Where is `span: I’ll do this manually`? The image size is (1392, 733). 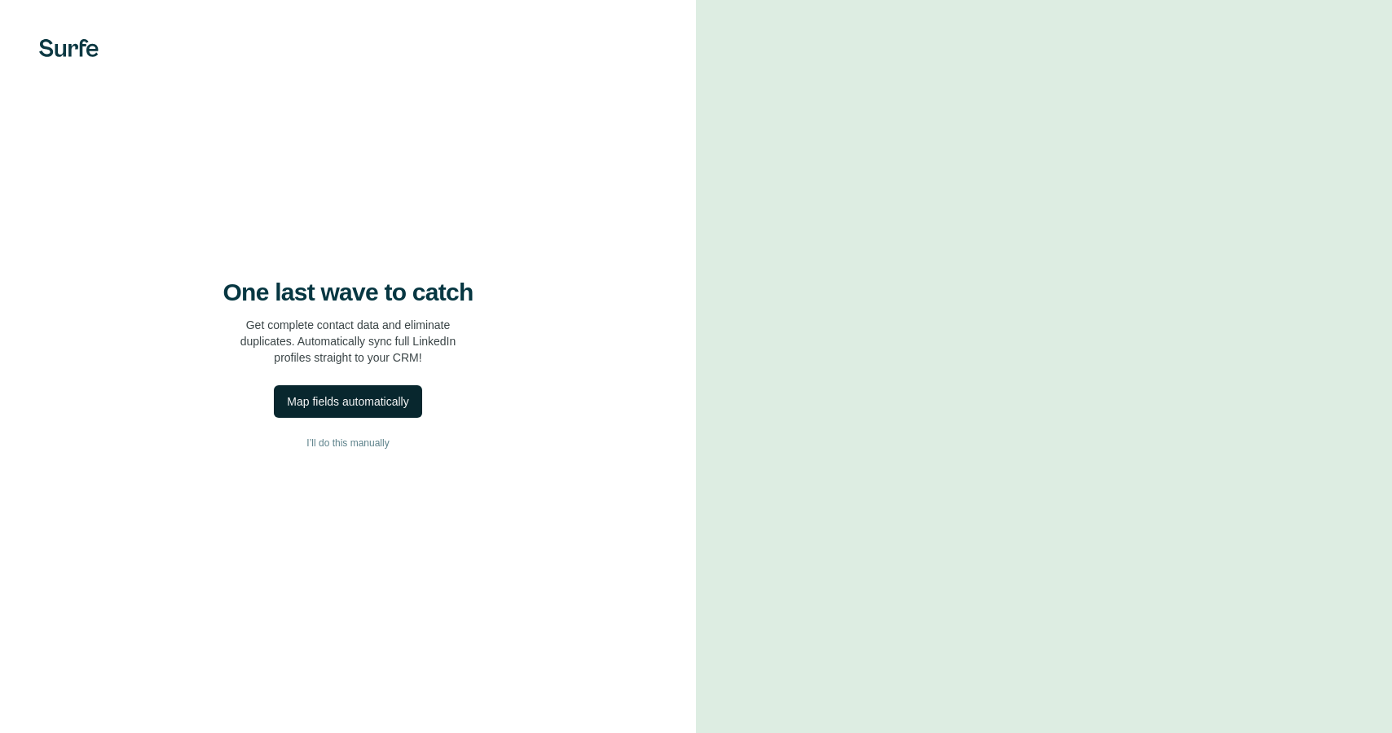 span: I’ll do this manually is located at coordinates (347, 443).